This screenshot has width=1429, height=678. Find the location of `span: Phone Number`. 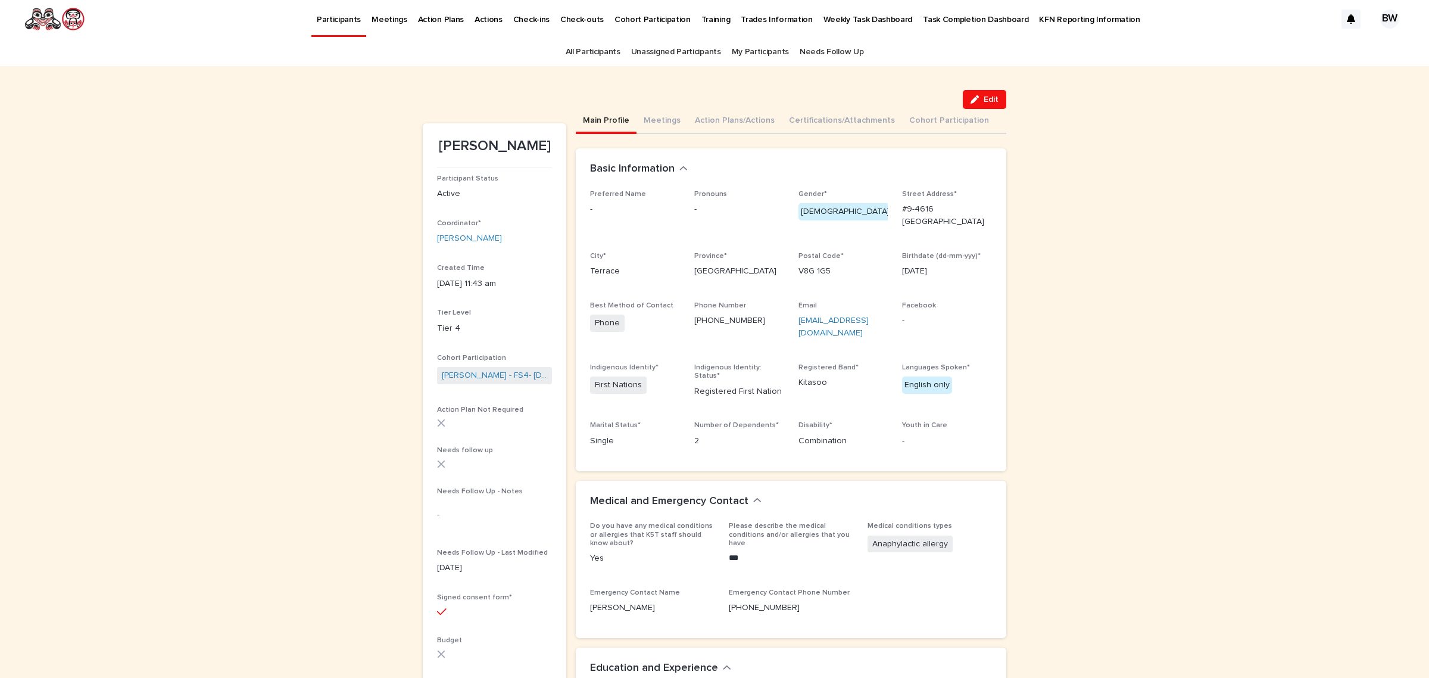

span: Phone Number is located at coordinates (720, 306).